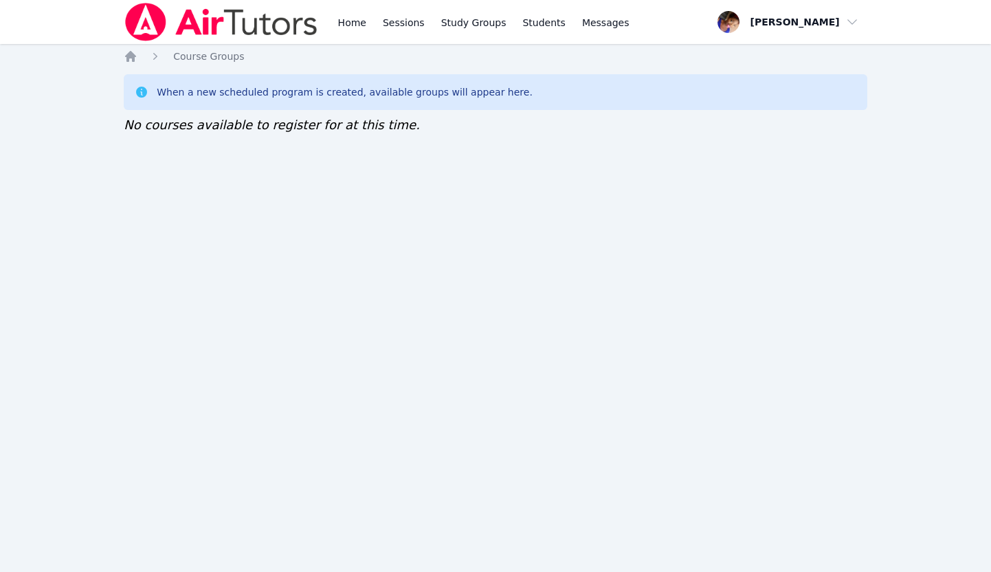 This screenshot has height=572, width=991. I want to click on a: Course Groups, so click(208, 56).